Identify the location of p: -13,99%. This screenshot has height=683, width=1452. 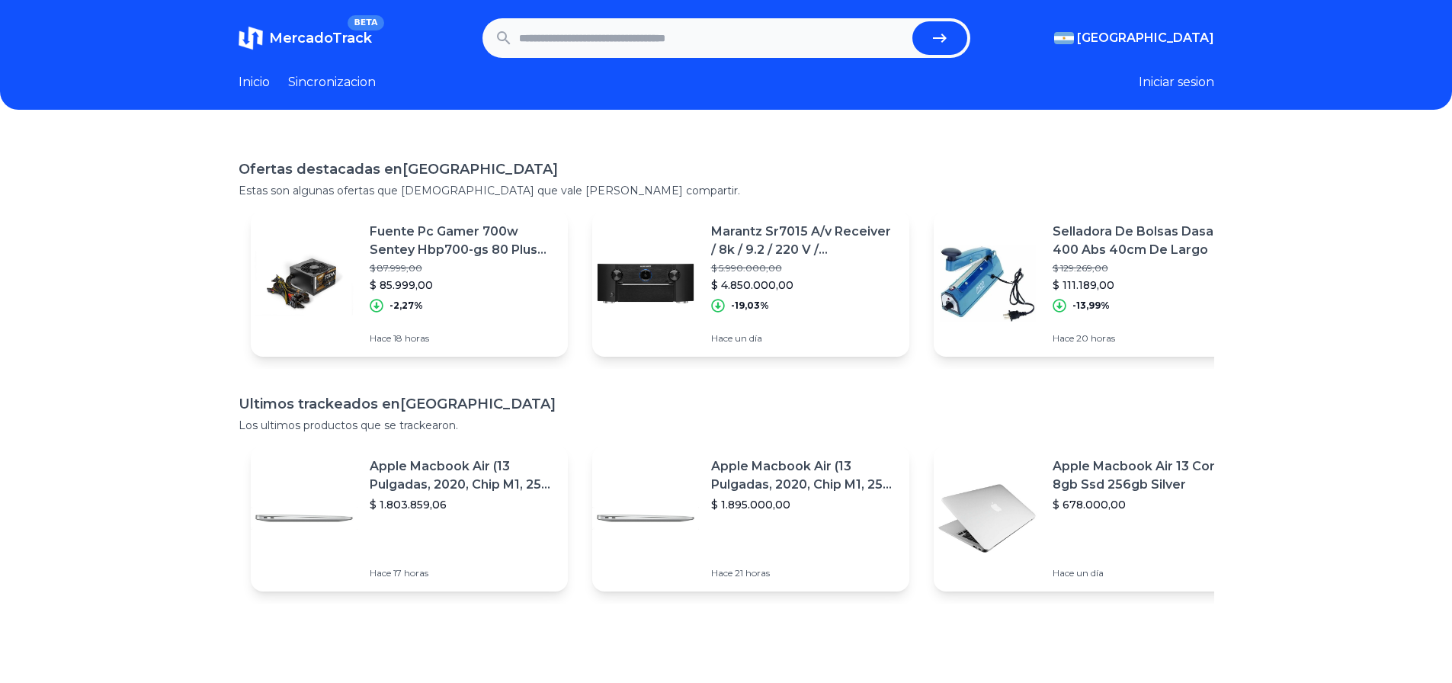
(1091, 306).